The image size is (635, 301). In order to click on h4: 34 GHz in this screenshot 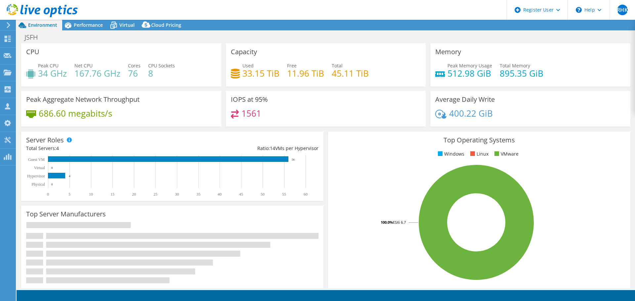, I will do `click(52, 73)`.